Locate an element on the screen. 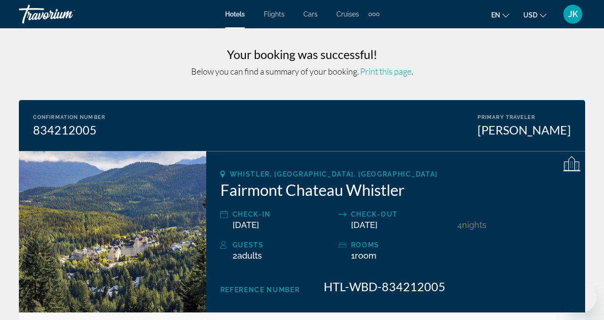  a: Flights is located at coordinates (274, 14).